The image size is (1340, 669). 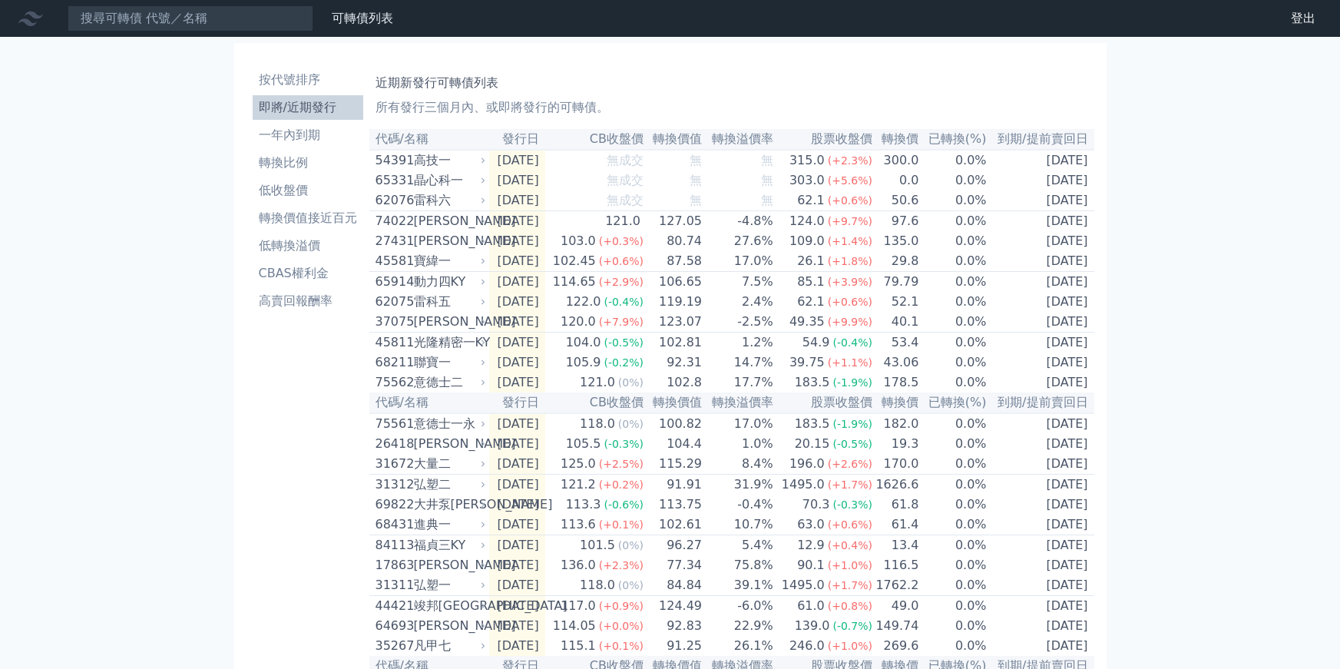 What do you see at coordinates (673, 484) in the screenshot?
I see `td: 91.91` at bounding box center [673, 484].